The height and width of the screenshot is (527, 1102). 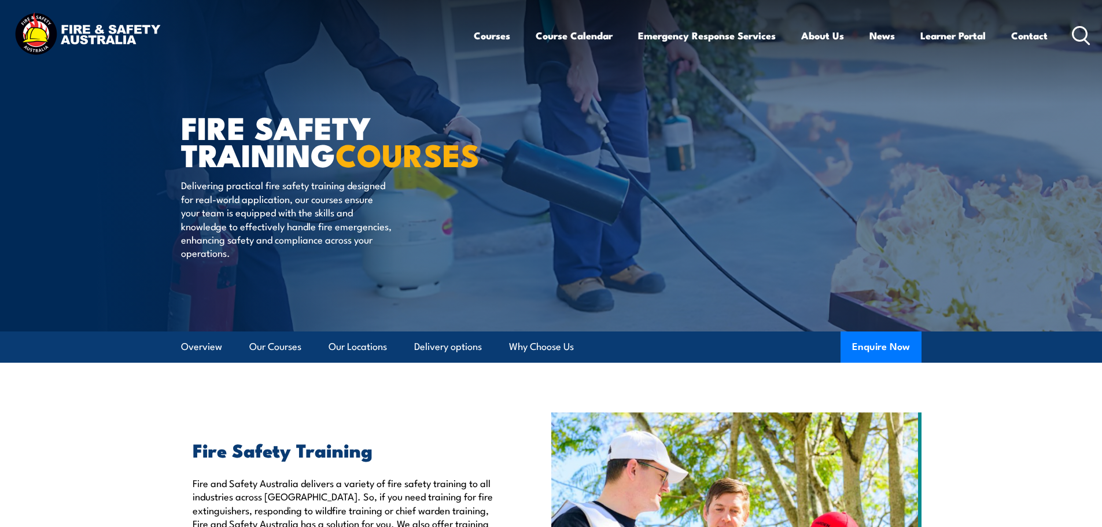 What do you see at coordinates (345, 450) in the screenshot?
I see `h2: Fire Safety Training` at bounding box center [345, 450].